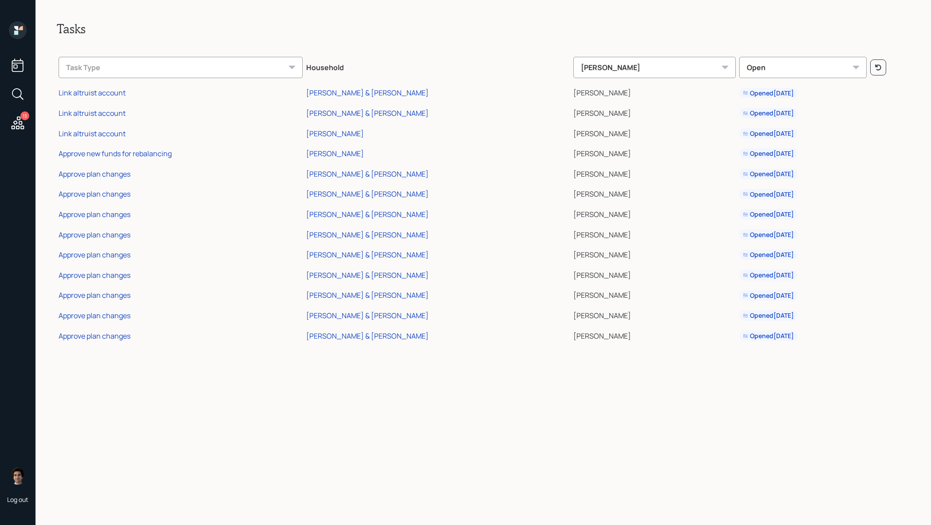 The height and width of the screenshot is (525, 931). I want to click on div: Log out, so click(18, 499).